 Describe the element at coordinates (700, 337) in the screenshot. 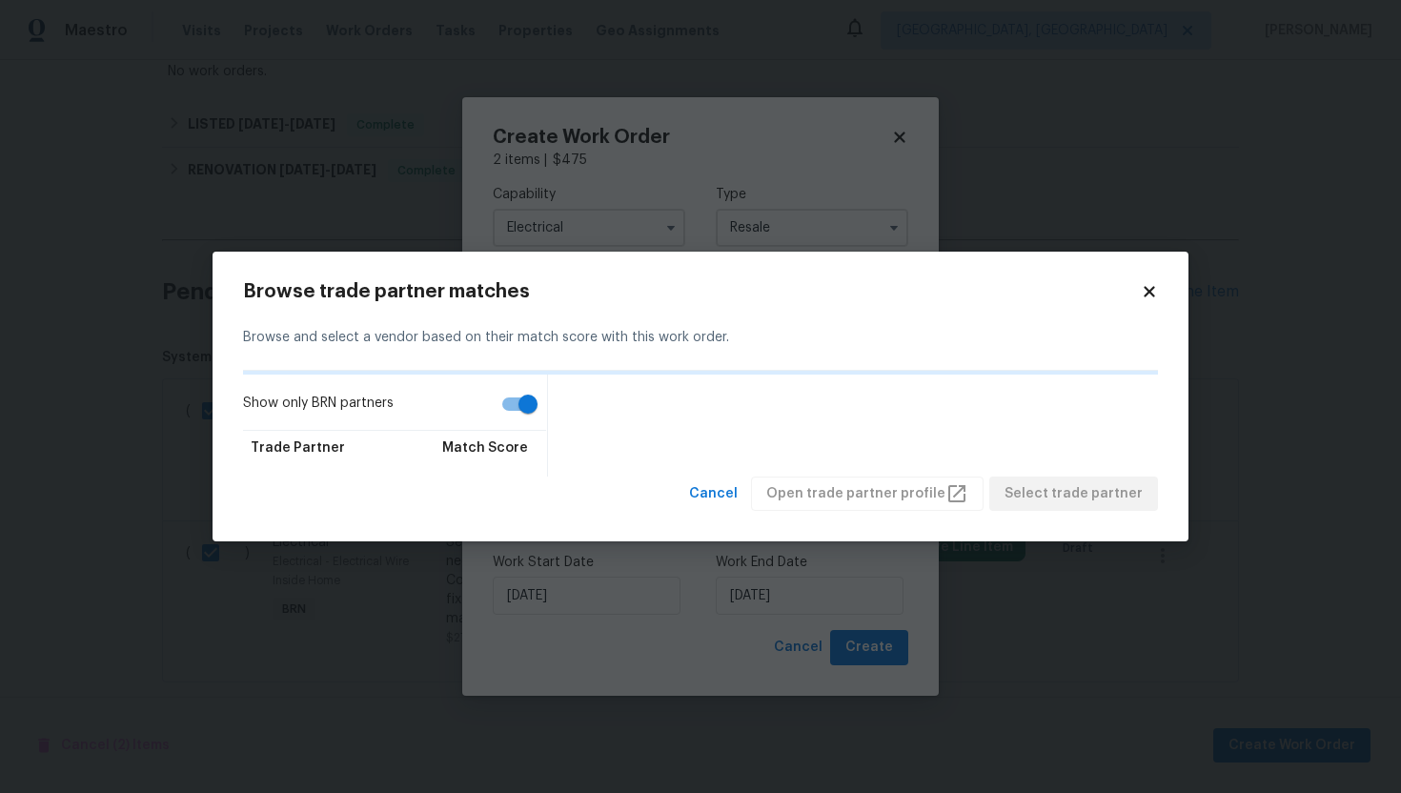

I see `div: Browse and select a vendor based on their match score with this work order.` at that location.